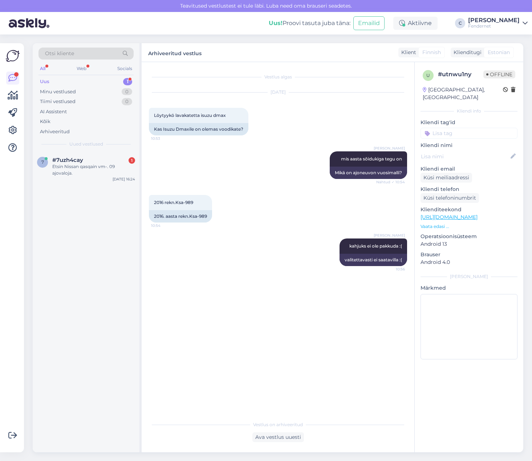  Describe the element at coordinates (469, 254) in the screenshot. I see `p: Brauser` at that location.